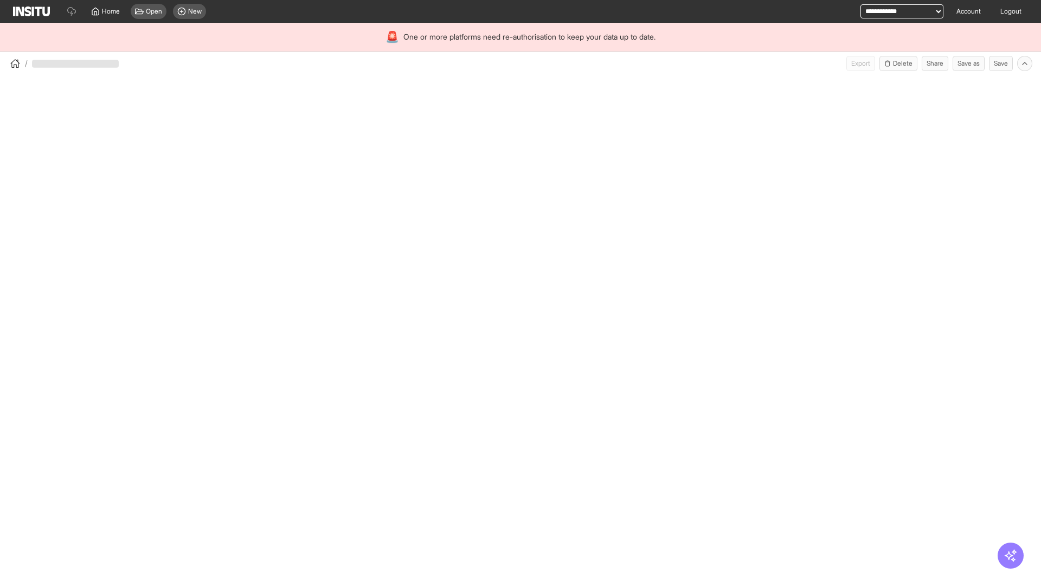 Image resolution: width=1041 pixels, height=586 pixels. Describe the element at coordinates (861, 63) in the screenshot. I see `span: Can currently only export from Insights reports.` at that location.